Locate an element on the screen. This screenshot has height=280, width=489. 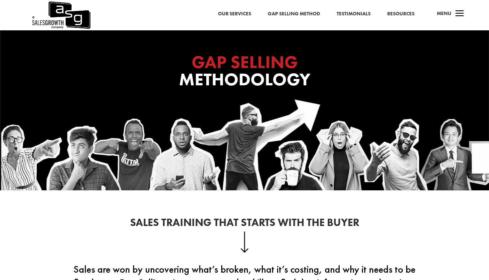
a: Resources is located at coordinates (401, 14).